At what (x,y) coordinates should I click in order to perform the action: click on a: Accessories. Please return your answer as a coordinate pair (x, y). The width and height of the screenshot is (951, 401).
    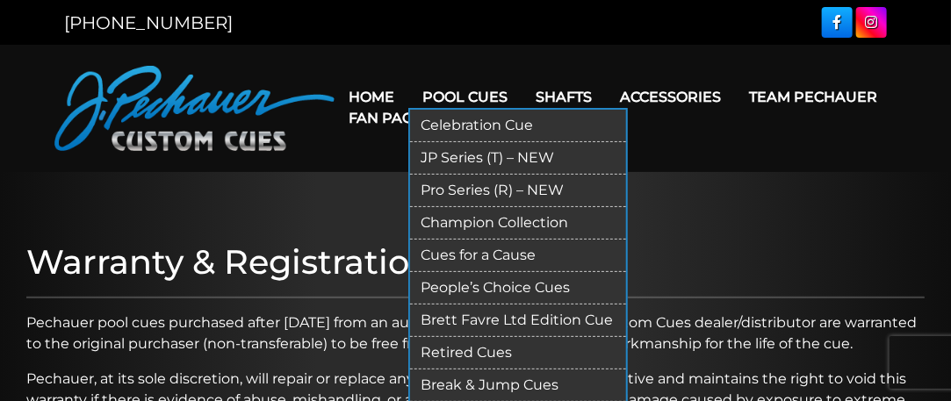
    Looking at the image, I should click on (670, 97).